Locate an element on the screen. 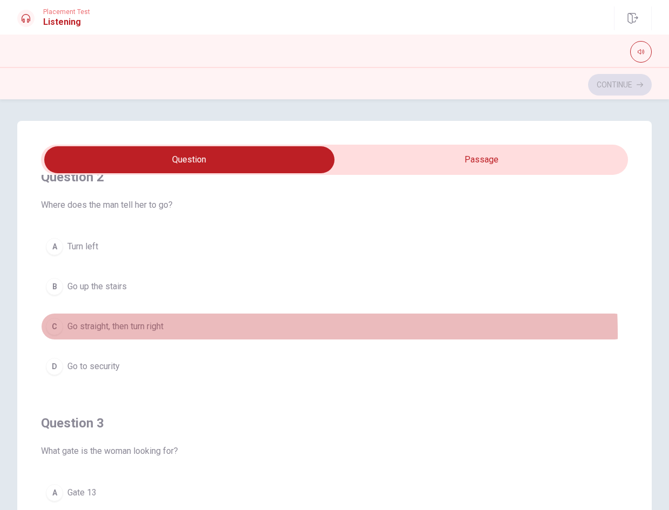 The image size is (669, 510). div: C is located at coordinates (54, 326).